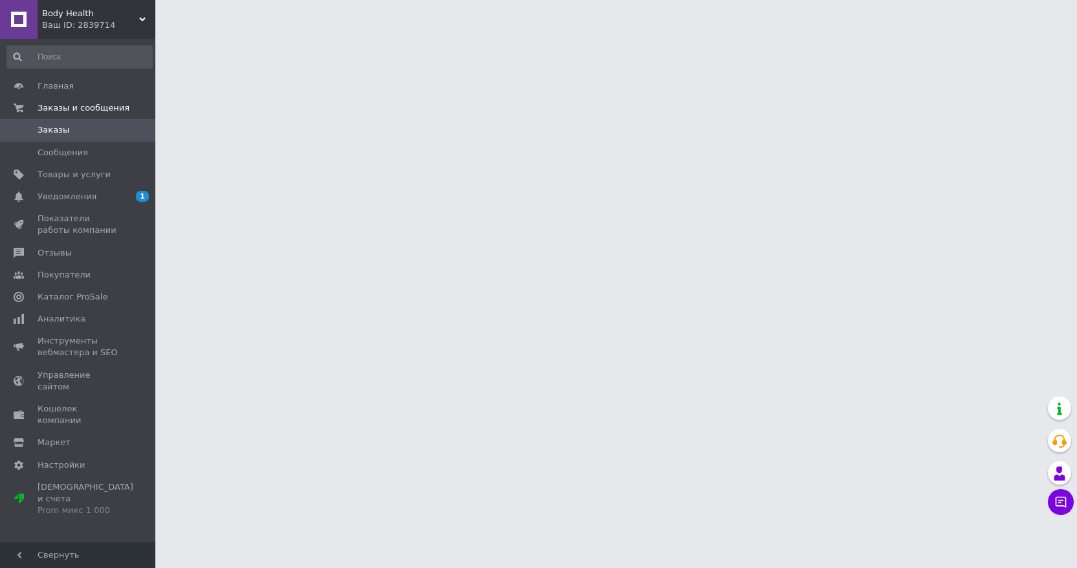 The width and height of the screenshot is (1077, 568). Describe the element at coordinates (80, 57) in the screenshot. I see `input: Поиск` at that location.